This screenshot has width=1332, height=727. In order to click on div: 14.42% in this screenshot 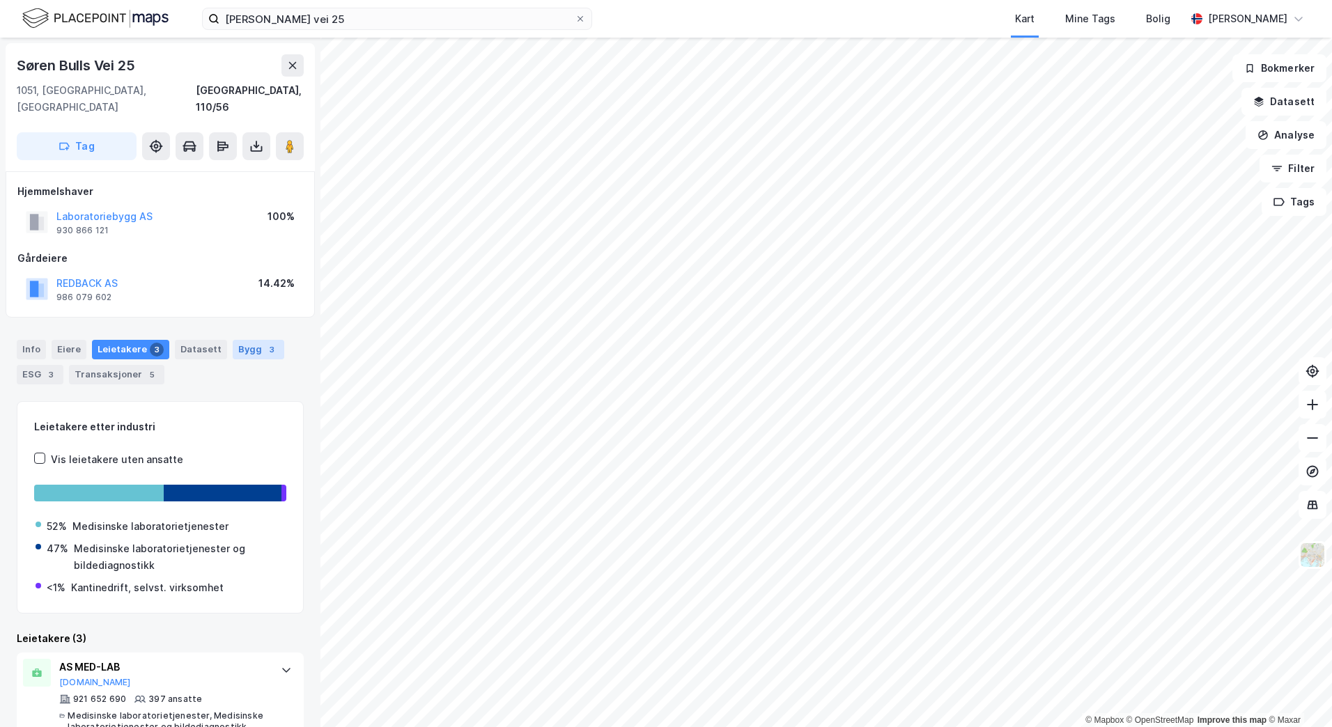, I will do `click(277, 284)`.